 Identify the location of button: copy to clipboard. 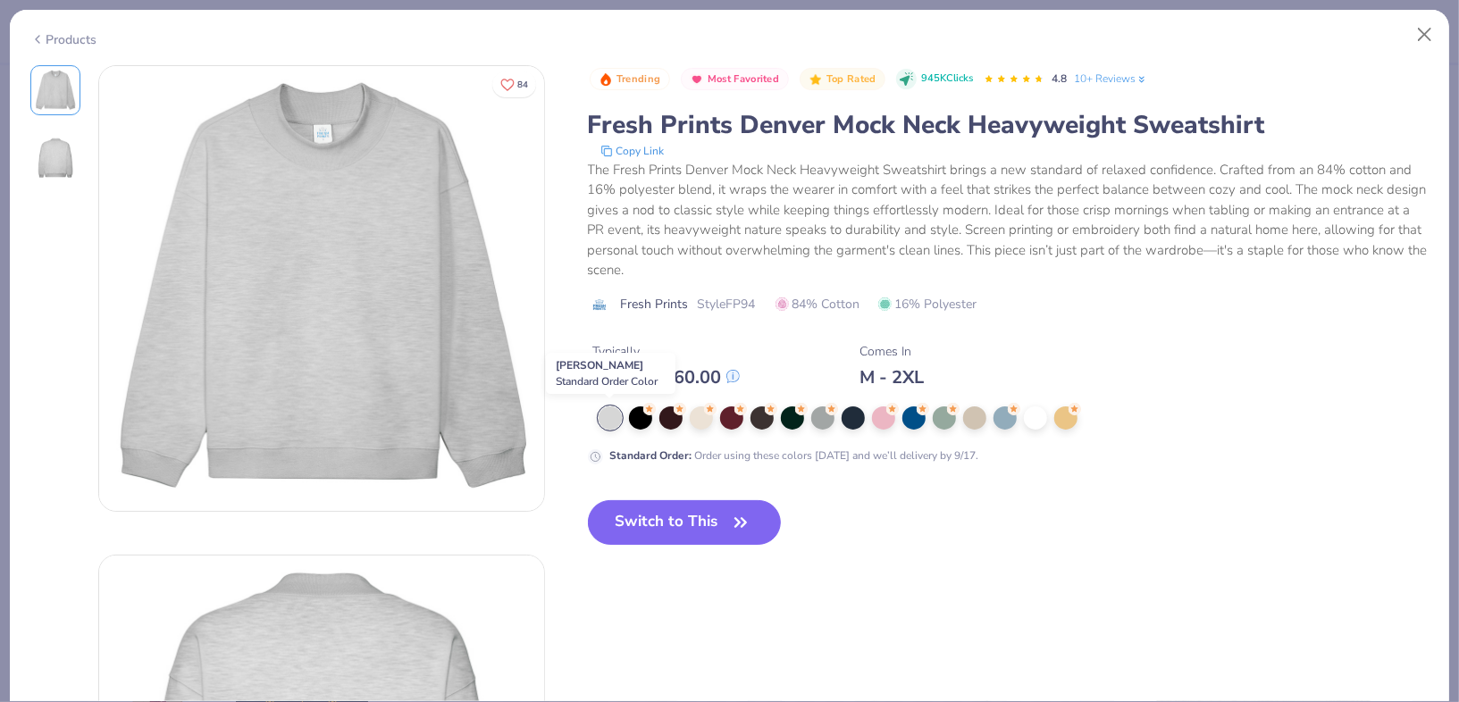
(632, 151).